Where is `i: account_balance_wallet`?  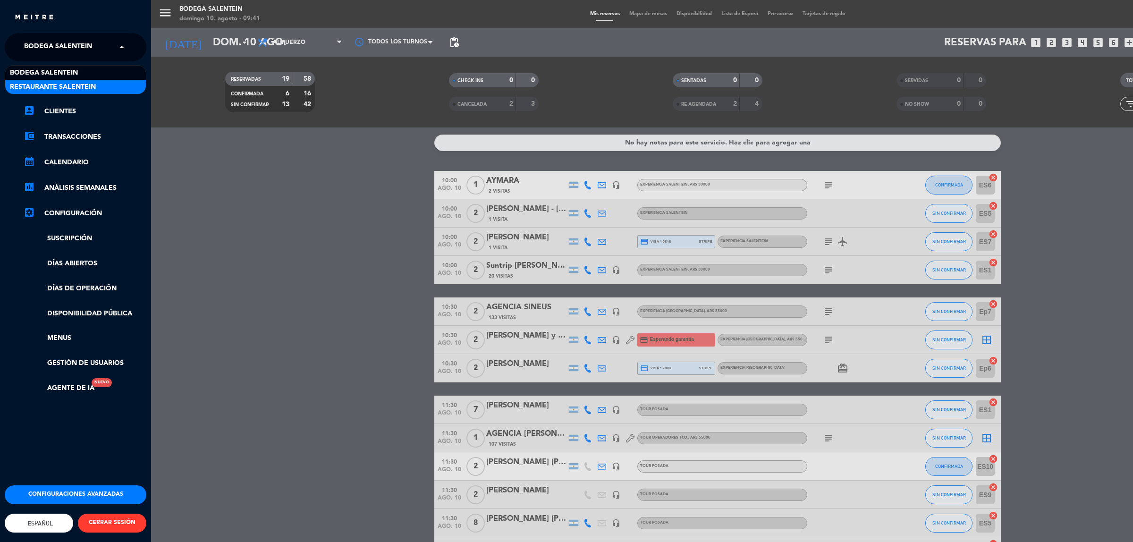 i: account_balance_wallet is located at coordinates (29, 136).